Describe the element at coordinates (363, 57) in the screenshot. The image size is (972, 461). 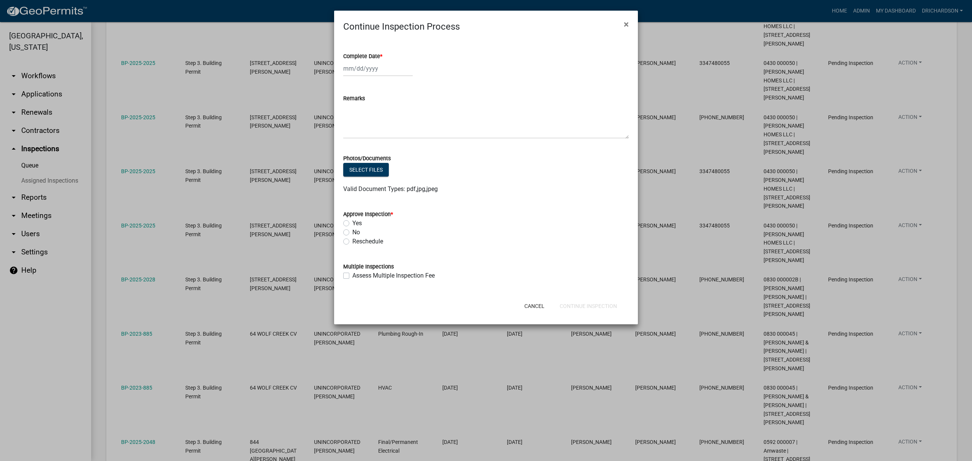
I see `label: Complete Date` at that location.